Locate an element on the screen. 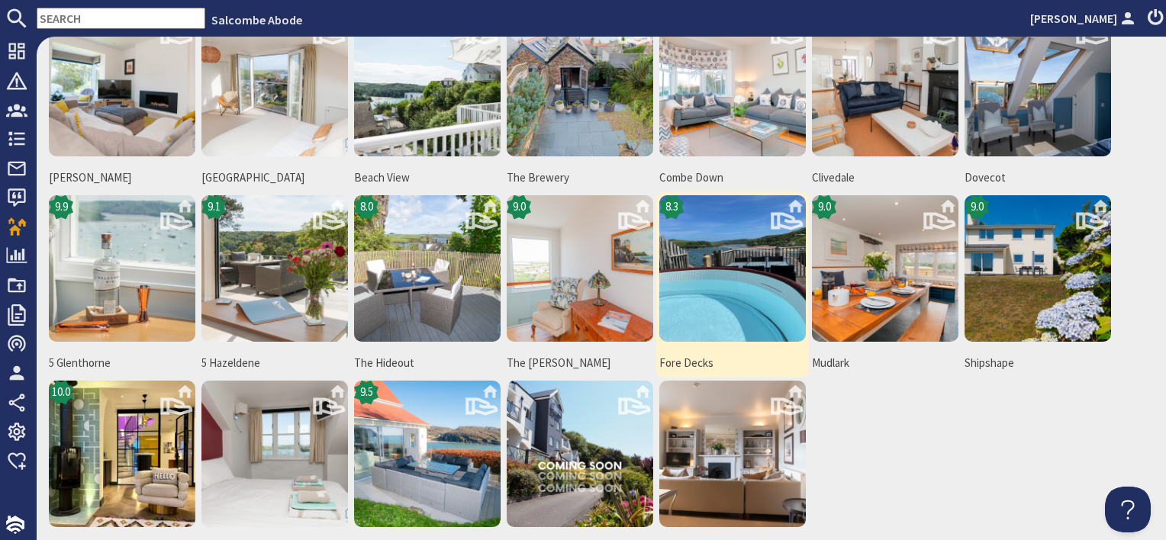  a: Dovecot's icon8.2Dovecot is located at coordinates (1038, 99).